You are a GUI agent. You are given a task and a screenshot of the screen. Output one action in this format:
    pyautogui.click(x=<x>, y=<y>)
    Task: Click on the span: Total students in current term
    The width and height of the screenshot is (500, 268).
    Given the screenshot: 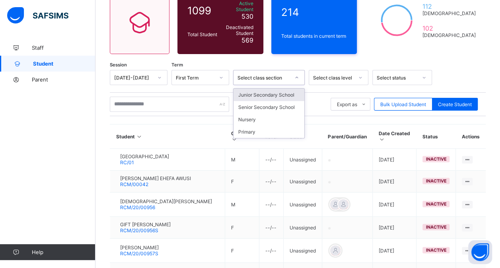 What is the action you would take?
    pyautogui.click(x=314, y=36)
    